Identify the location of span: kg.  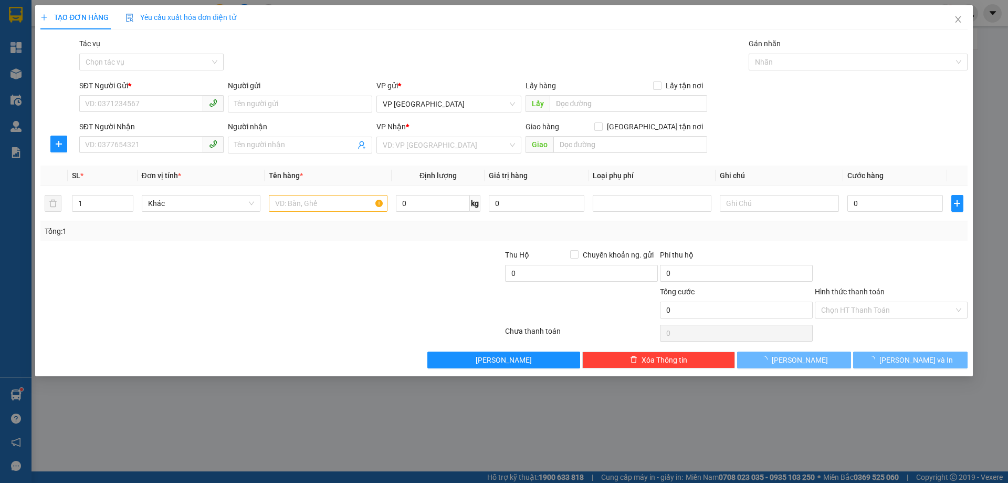
(475, 203).